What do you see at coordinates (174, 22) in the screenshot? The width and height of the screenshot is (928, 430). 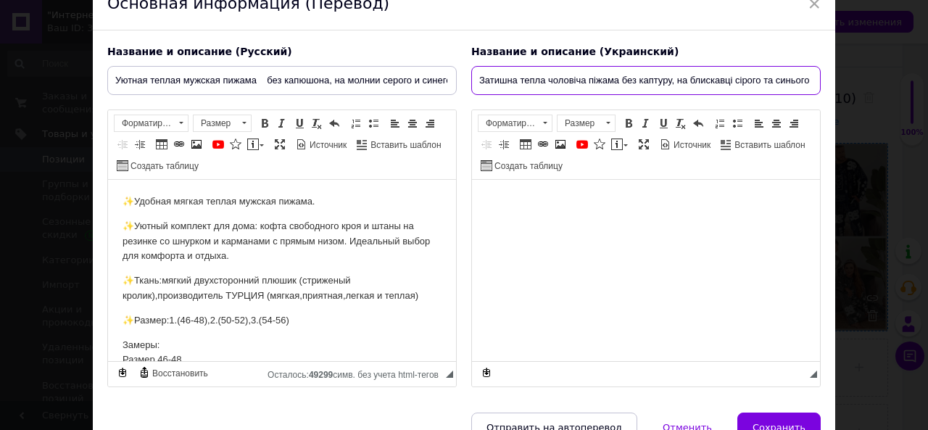 I see `body: Визуальный текстовый редактор, 63BA42B8-0511-4E30-B803-957B16153C72` at bounding box center [174, 22].